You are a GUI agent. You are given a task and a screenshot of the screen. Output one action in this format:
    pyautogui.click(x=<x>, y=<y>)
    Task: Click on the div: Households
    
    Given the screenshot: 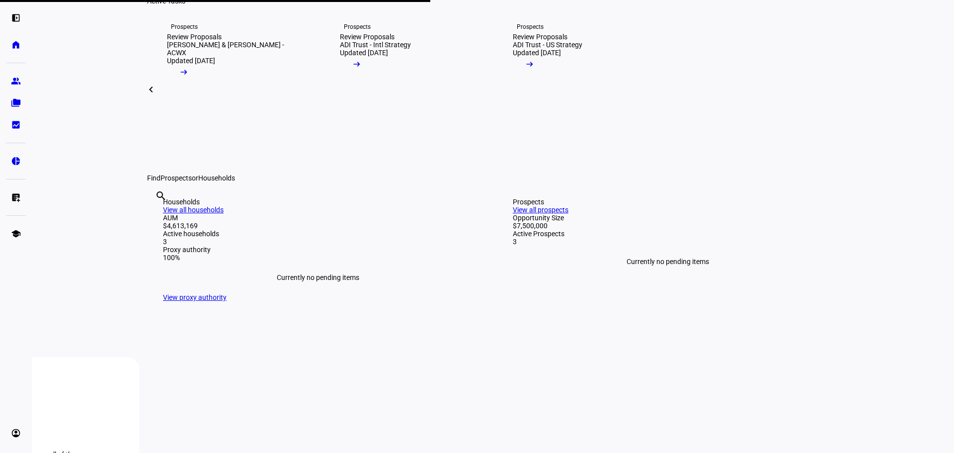 What is the action you would take?
    pyautogui.click(x=318, y=202)
    